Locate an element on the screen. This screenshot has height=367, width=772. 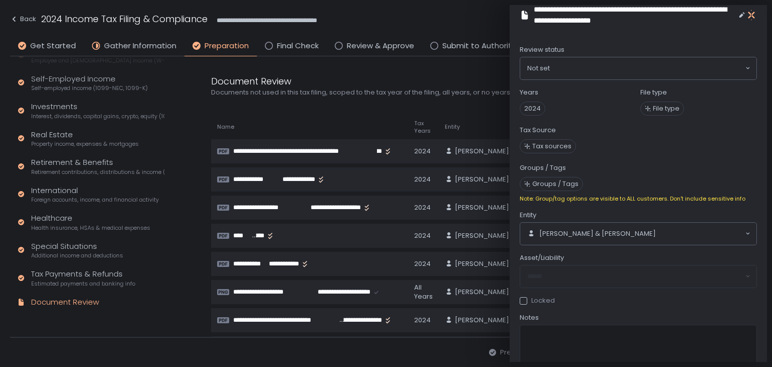
h1: 2024 Income Tax Filing & Compliance is located at coordinates (124, 19).